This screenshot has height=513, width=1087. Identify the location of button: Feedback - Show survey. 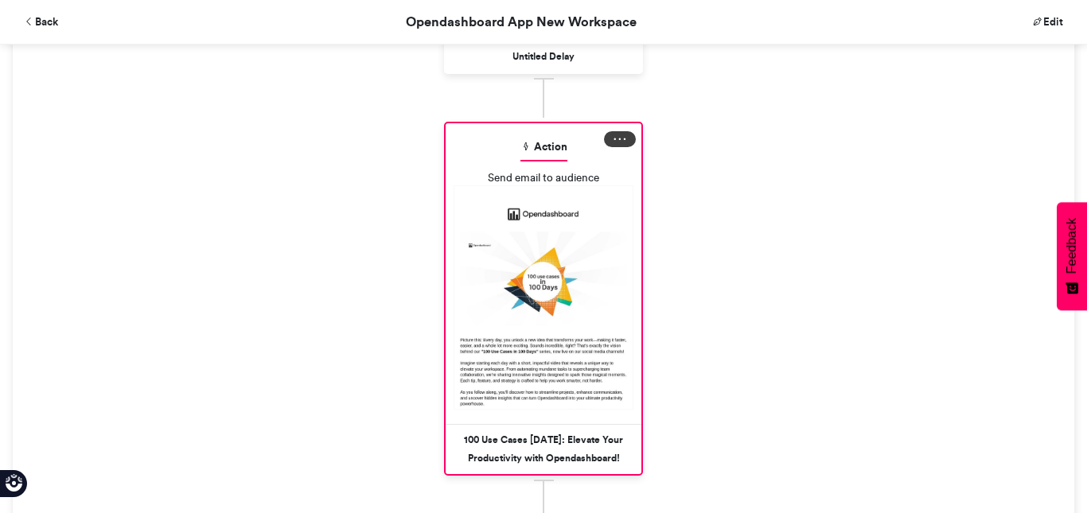
(1072, 256).